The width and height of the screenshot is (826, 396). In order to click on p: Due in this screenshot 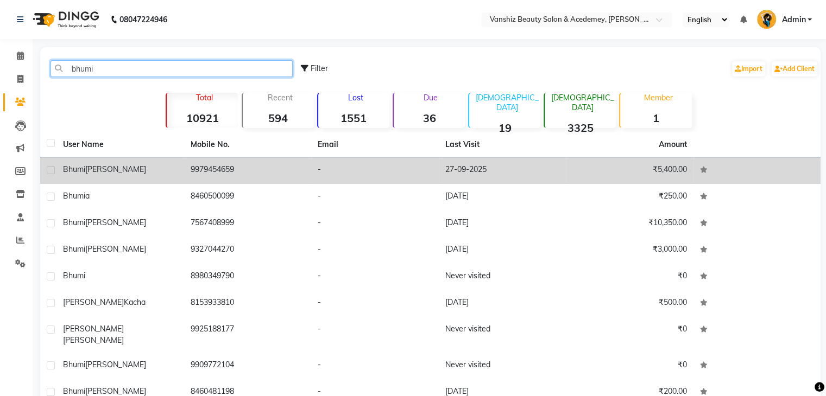, I will do `click(430, 98)`.